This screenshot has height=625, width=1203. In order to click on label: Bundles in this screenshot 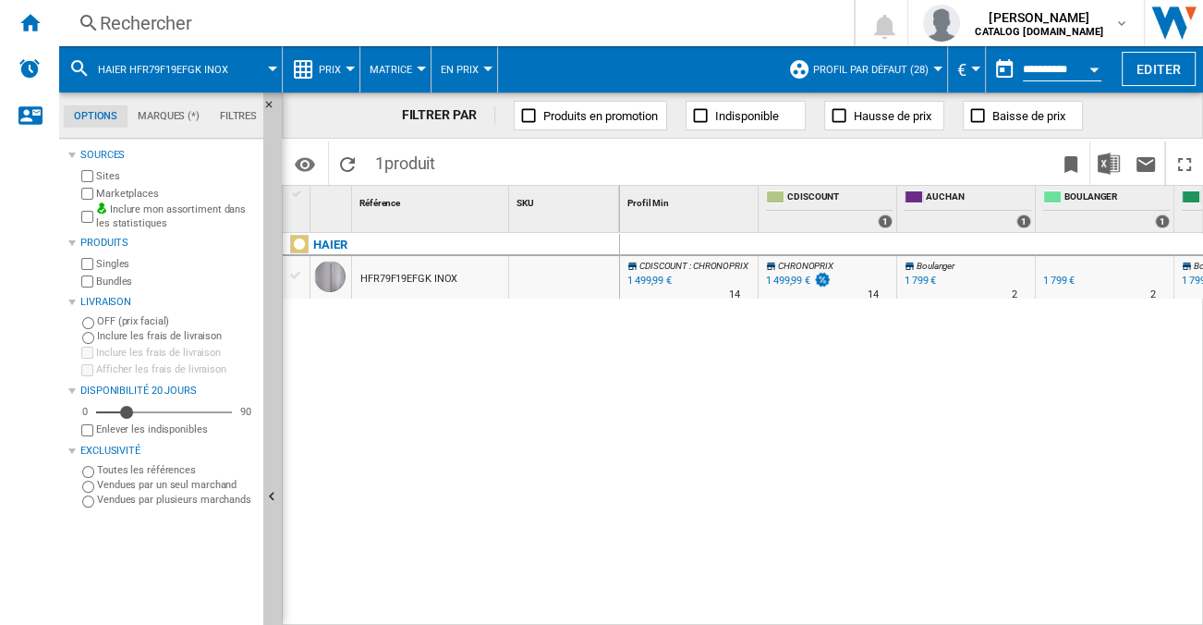, I will do `click(176, 281)`.